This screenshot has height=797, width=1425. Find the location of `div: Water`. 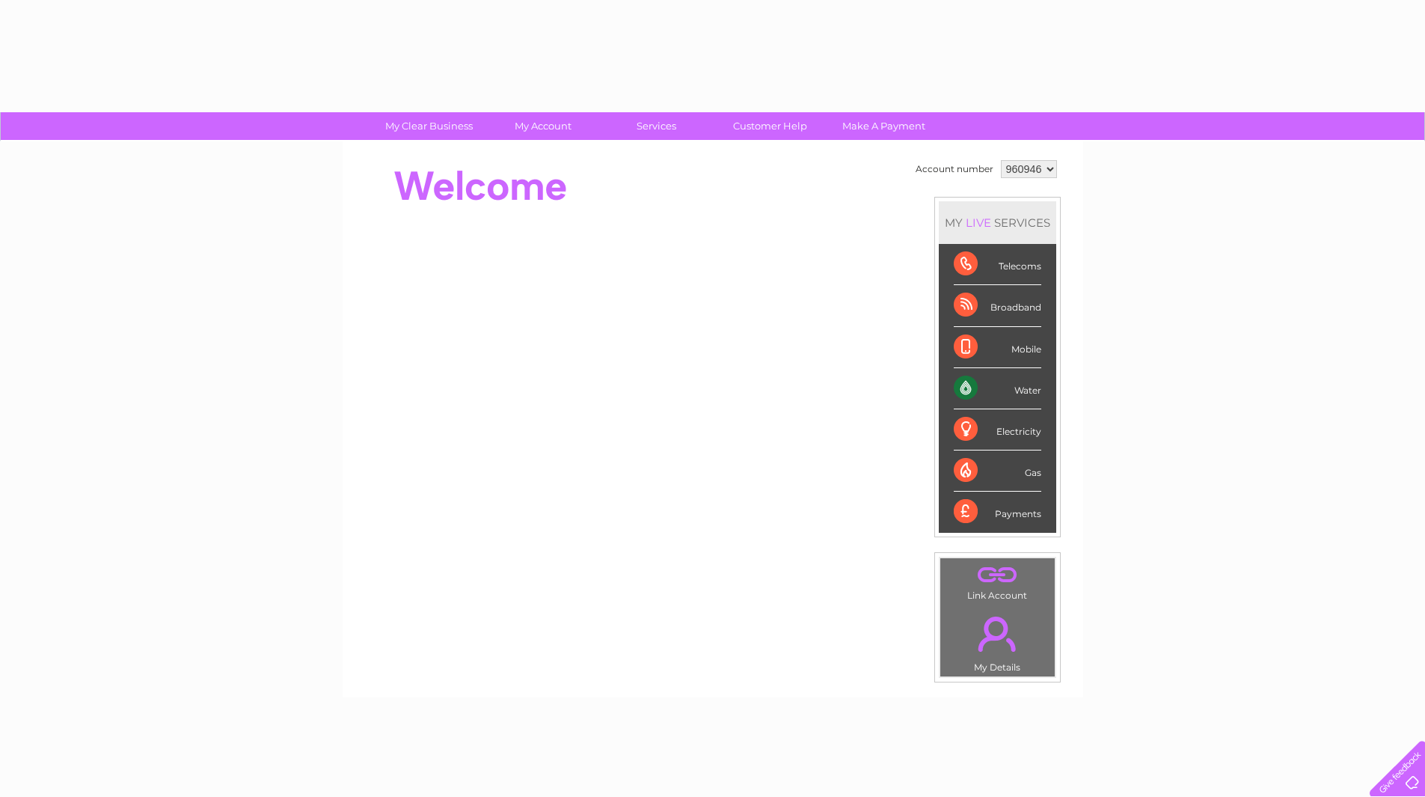

div: Water is located at coordinates (997, 388).